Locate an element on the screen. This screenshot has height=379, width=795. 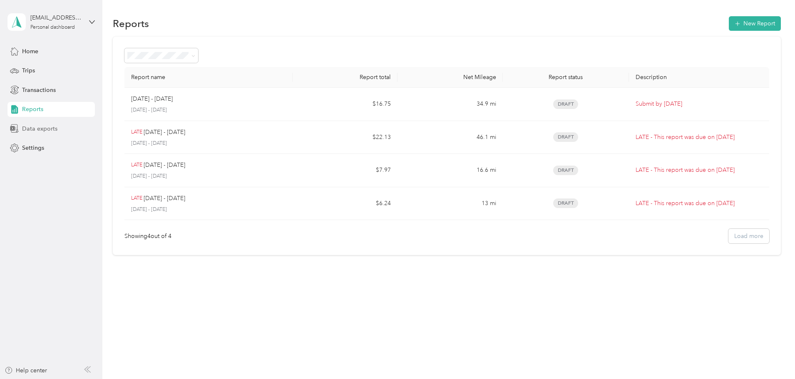
th: Description is located at coordinates (698, 77).